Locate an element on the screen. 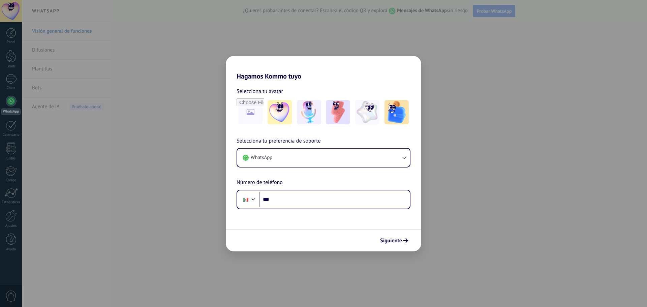 The image size is (647, 307). img: -5.jpeg is located at coordinates (397, 112).